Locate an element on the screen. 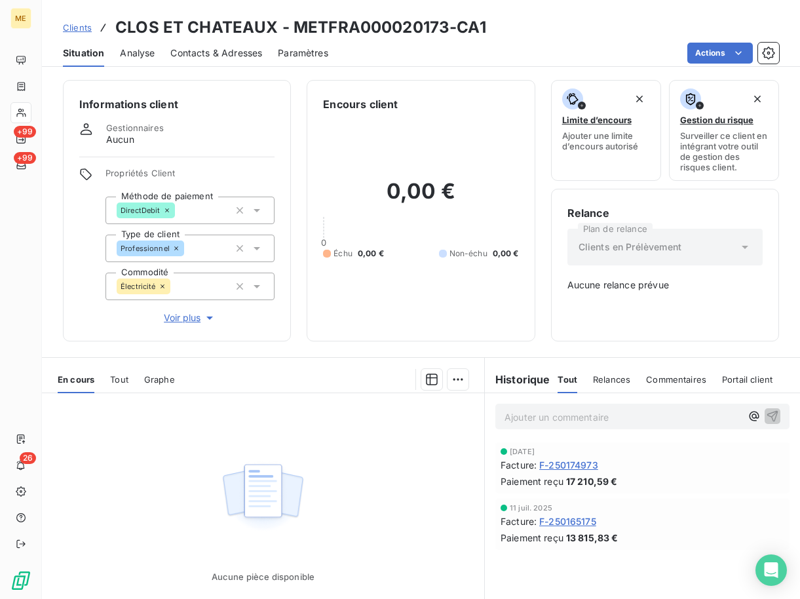  span: DirectDebit is located at coordinates (140, 210).